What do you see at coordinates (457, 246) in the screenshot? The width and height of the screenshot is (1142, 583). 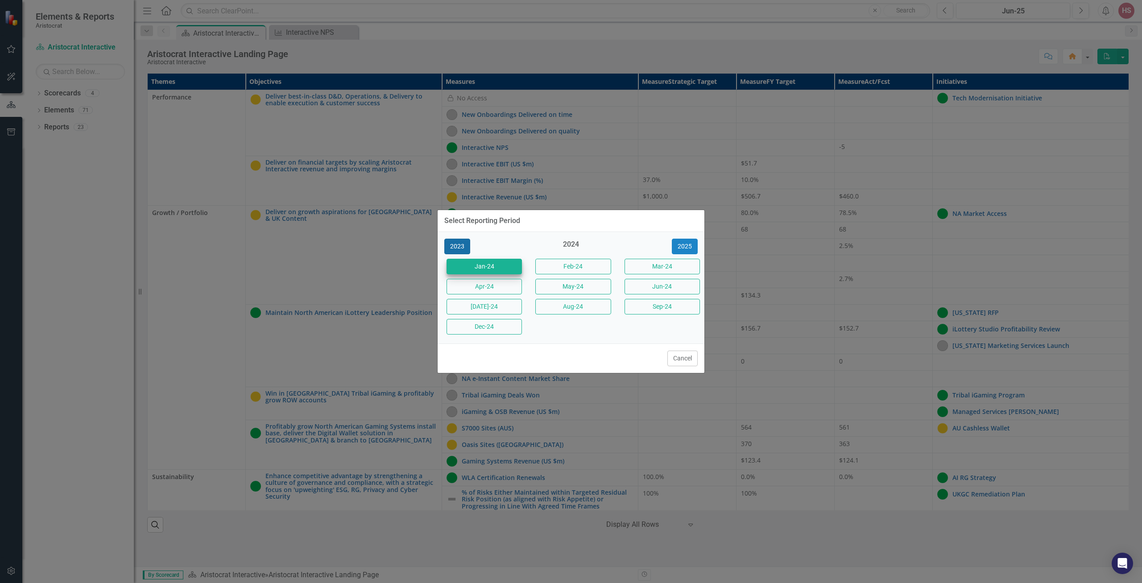 I see `button: 2023` at bounding box center [457, 246].